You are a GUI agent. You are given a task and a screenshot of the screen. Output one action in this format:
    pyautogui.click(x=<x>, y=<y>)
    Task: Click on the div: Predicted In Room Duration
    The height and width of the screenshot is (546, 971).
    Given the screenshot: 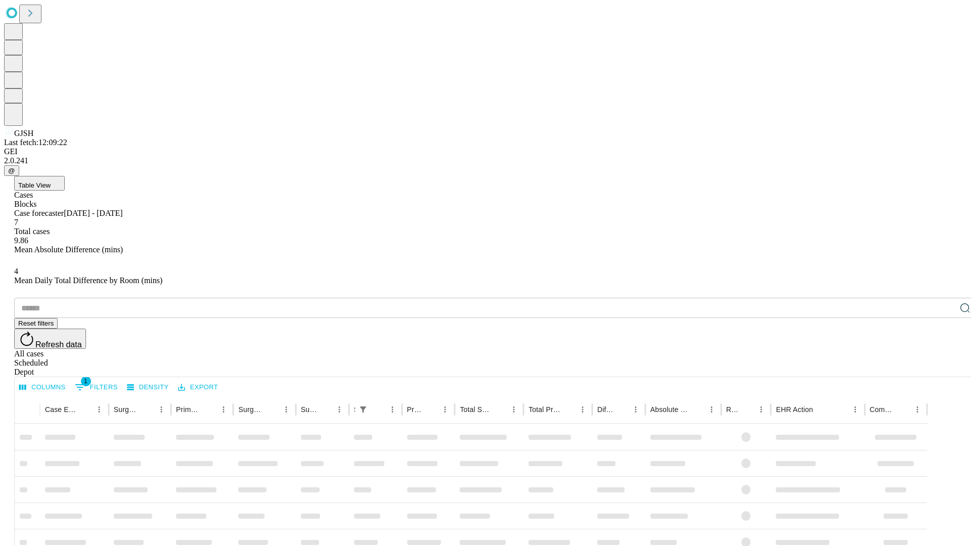 What is the action you would take?
    pyautogui.click(x=415, y=410)
    